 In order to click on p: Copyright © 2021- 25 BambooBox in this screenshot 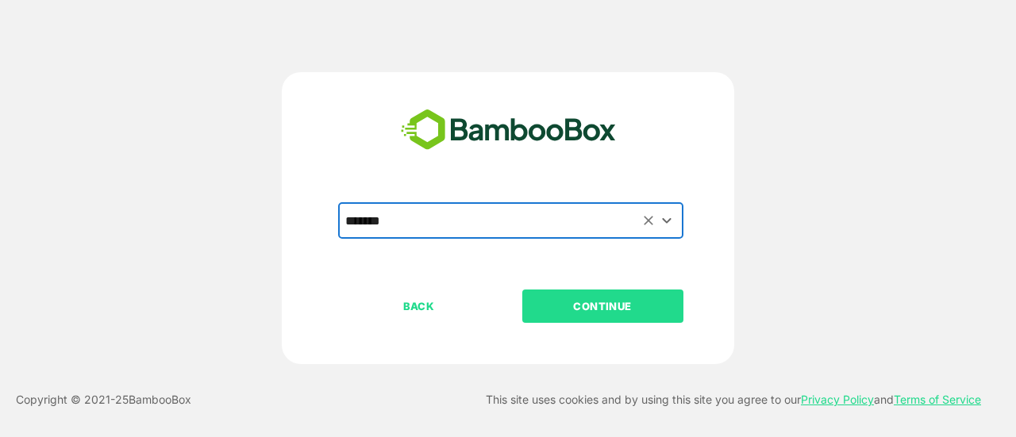, I will do `click(103, 400)`.